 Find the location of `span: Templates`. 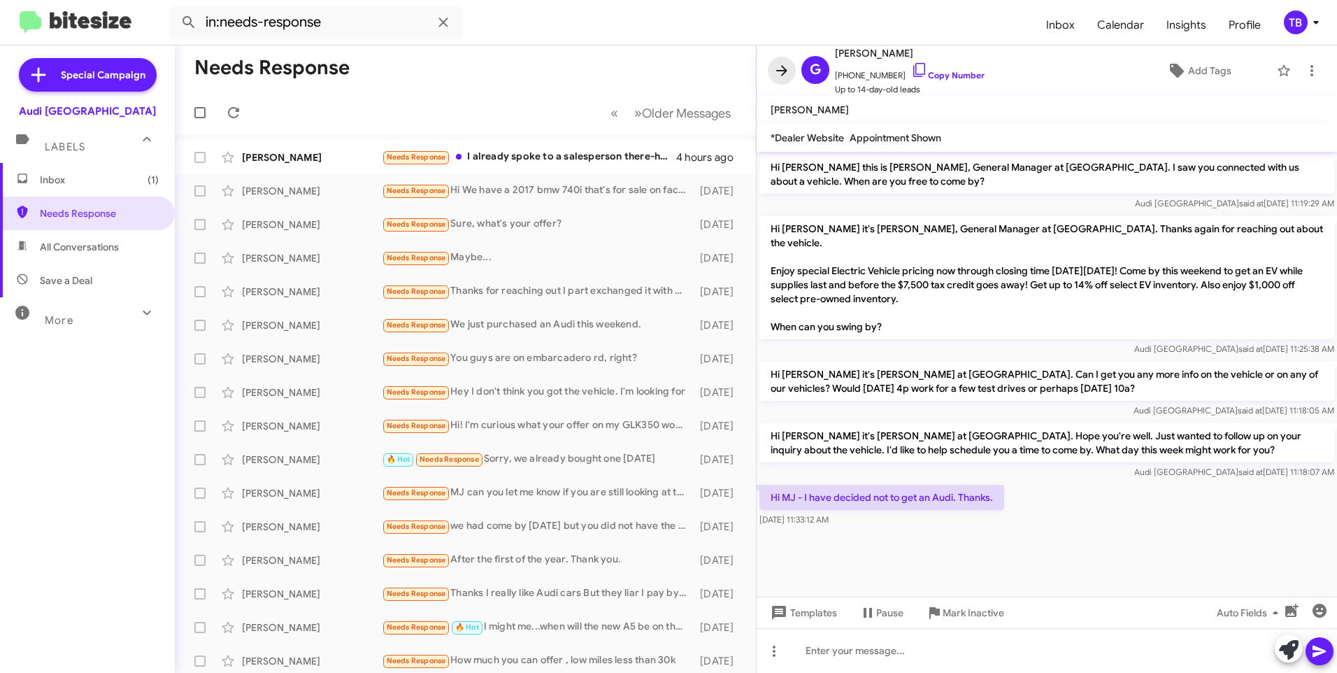

span: Templates is located at coordinates (802, 612).